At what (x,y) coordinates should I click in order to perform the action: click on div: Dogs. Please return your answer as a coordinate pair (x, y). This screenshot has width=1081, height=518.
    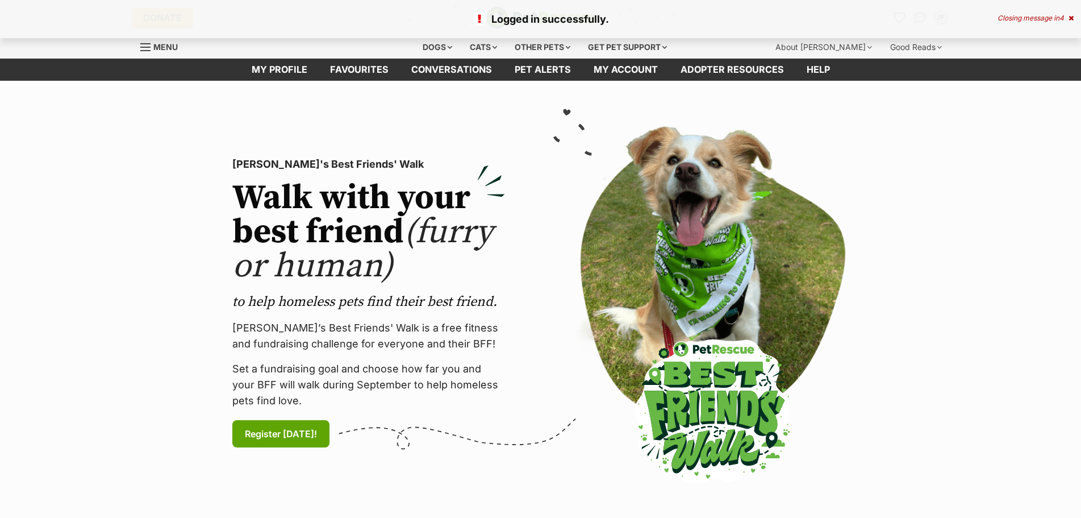
    Looking at the image, I should click on (437, 47).